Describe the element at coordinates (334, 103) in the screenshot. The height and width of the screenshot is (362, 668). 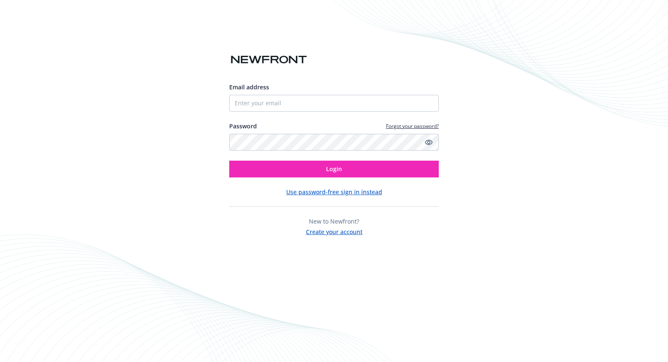
I see `input: Enter your email` at that location.